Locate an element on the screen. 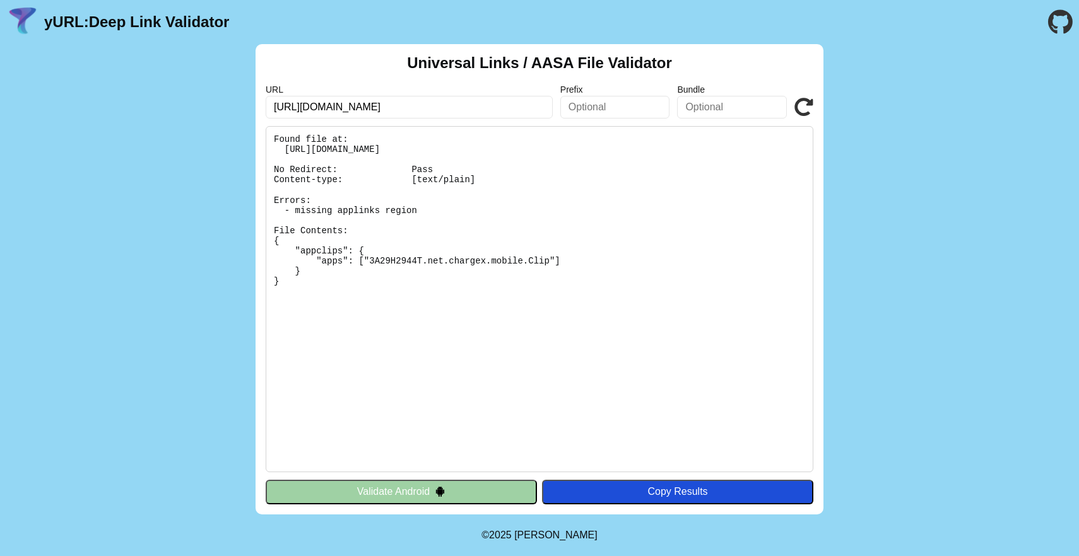 The height and width of the screenshot is (556, 1079). h2: Universal Links / AASA File Validator is located at coordinates (539, 63).